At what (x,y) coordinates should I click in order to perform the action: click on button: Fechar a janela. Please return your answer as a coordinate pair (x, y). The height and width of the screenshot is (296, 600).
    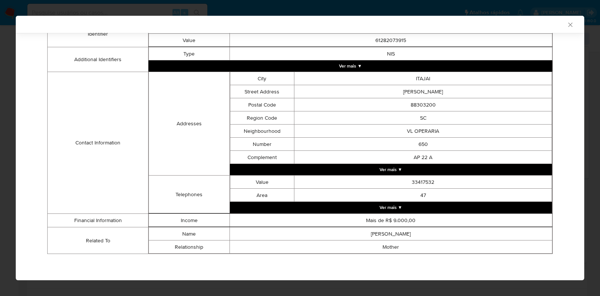
    Looking at the image, I should click on (570, 24).